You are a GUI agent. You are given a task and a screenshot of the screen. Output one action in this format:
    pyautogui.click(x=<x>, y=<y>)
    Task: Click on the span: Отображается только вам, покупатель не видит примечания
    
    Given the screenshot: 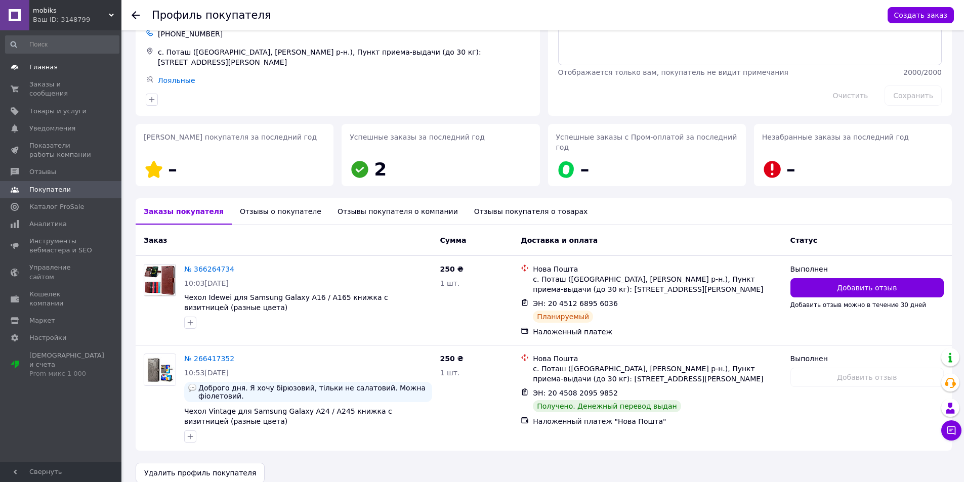 What is the action you would take?
    pyautogui.click(x=673, y=72)
    